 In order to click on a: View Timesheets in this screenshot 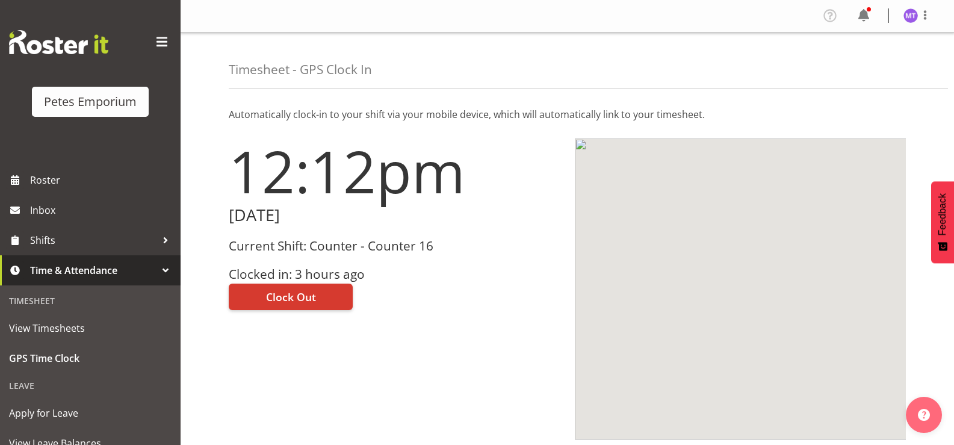, I will do `click(90, 328)`.